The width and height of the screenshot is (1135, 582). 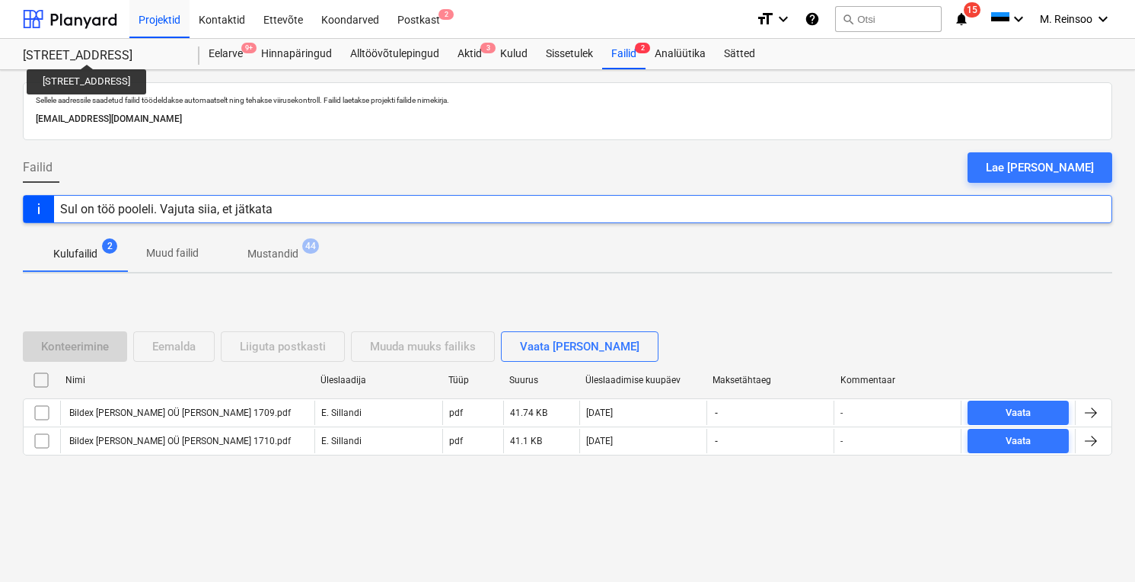 I want to click on div: Aktid, so click(x=470, y=54).